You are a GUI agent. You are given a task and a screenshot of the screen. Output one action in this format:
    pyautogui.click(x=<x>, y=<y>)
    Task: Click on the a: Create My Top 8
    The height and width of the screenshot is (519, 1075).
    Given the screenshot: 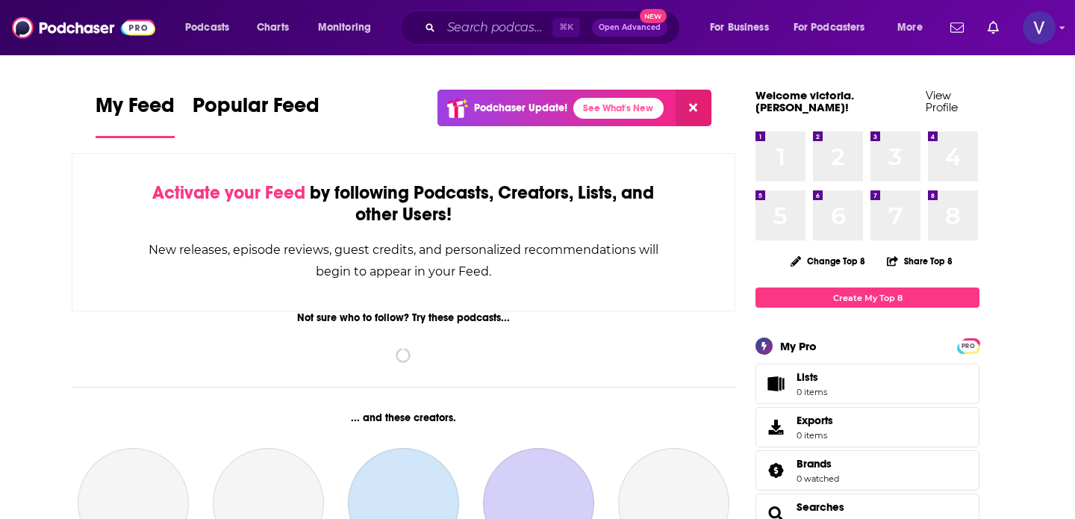 What is the action you would take?
    pyautogui.click(x=867, y=297)
    